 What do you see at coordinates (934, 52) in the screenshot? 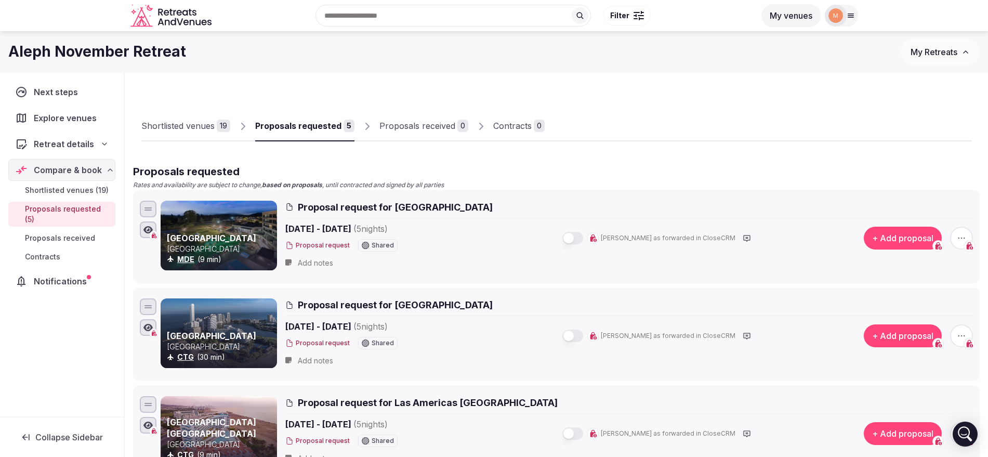
I see `span: My Retreats` at bounding box center [934, 52].